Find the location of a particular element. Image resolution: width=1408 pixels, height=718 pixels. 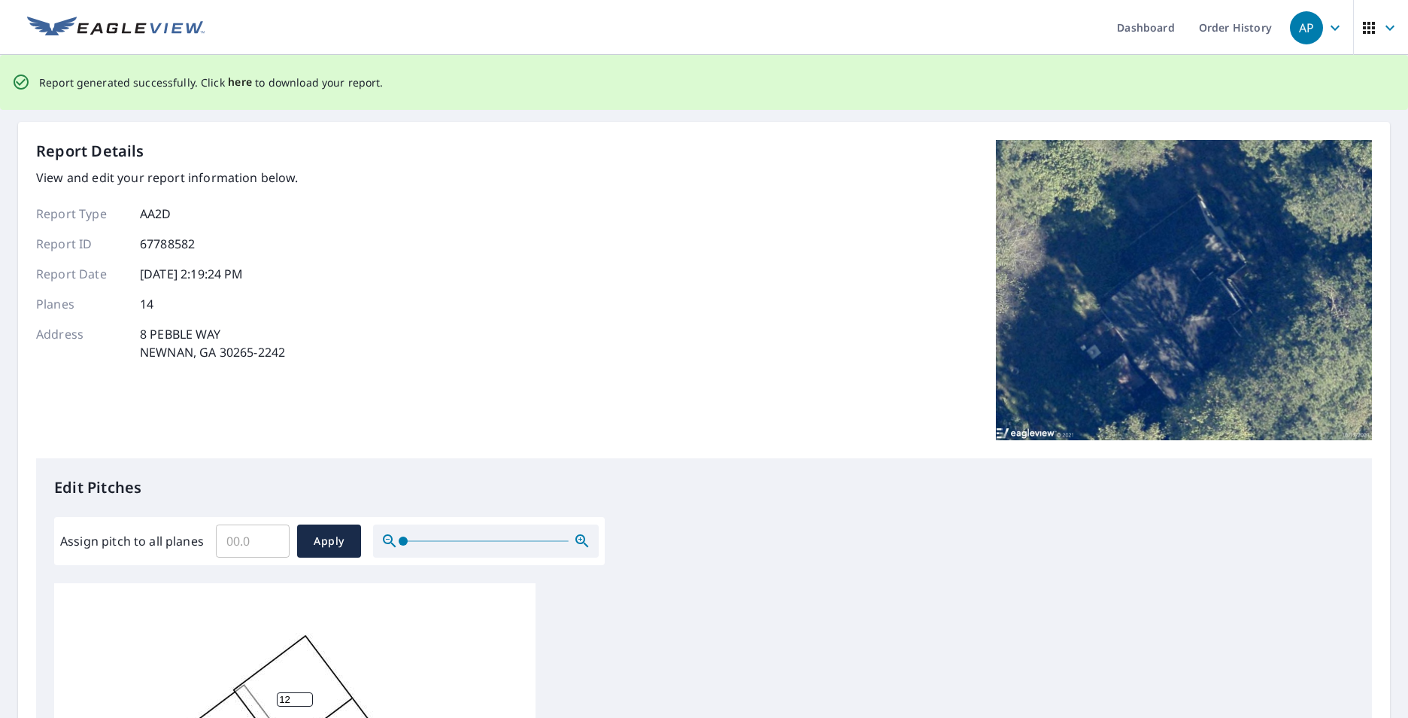

p: Report Date is located at coordinates (81, 274).